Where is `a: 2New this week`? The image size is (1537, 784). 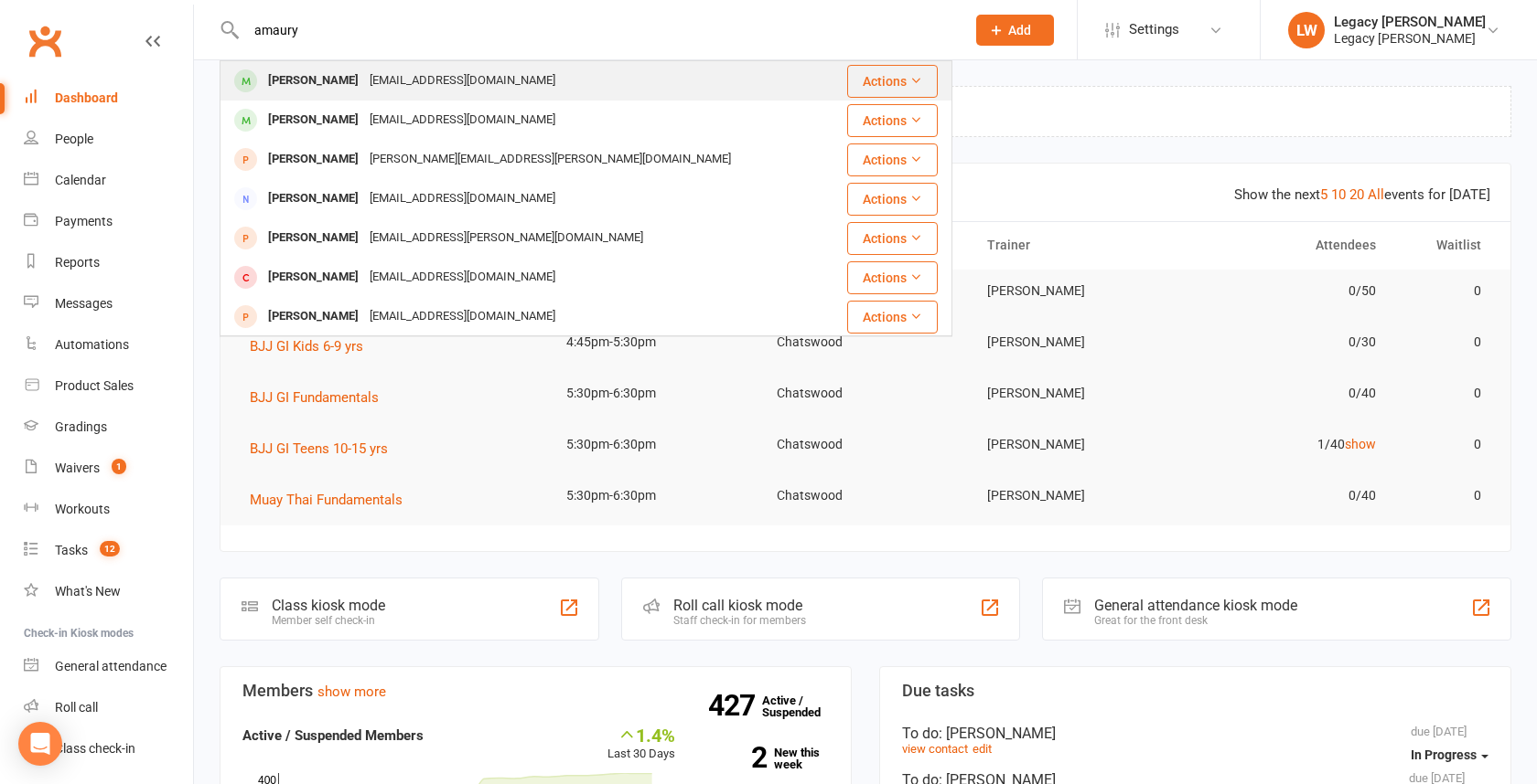 a: 2New this week is located at coordinates (766, 759).